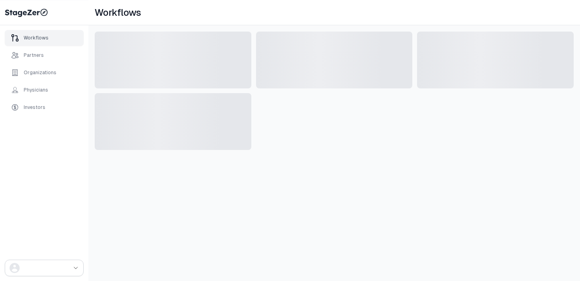 The image size is (580, 281). What do you see at coordinates (34, 55) in the screenshot?
I see `div: Partners` at bounding box center [34, 55].